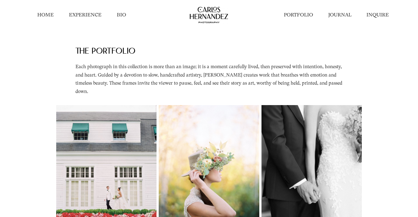 This screenshot has height=217, width=418. Describe the element at coordinates (298, 15) in the screenshot. I see `a: PORTFOLIO` at that location.